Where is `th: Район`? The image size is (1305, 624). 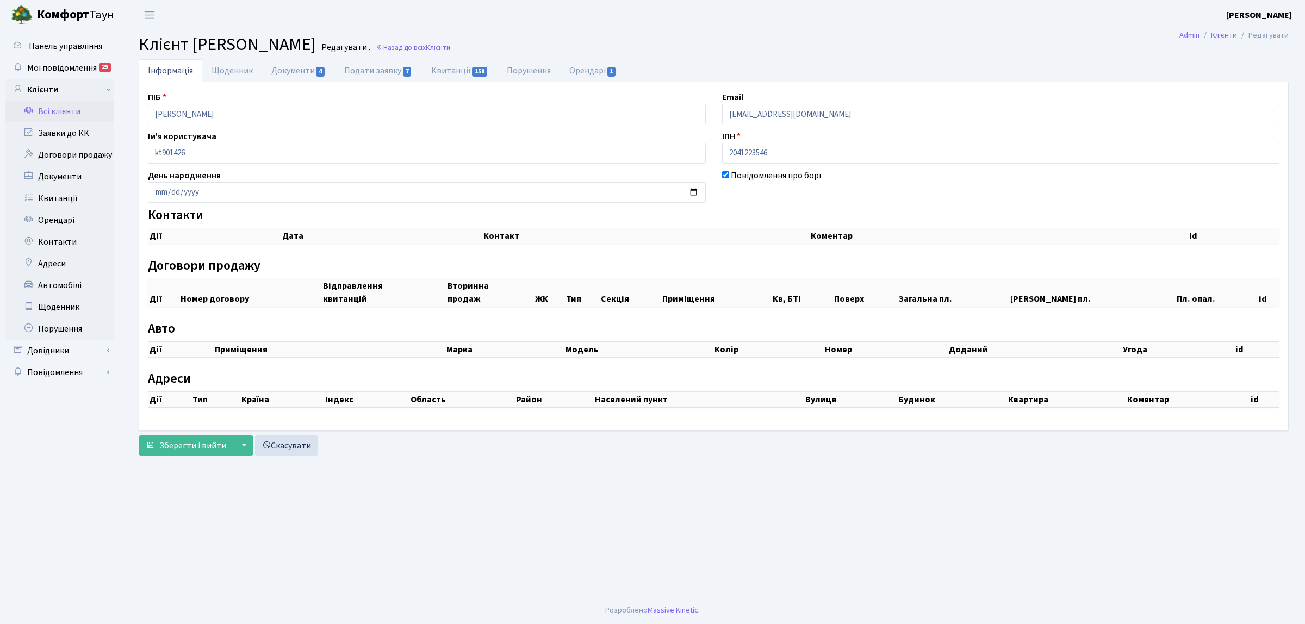
th: Район is located at coordinates (555, 400).